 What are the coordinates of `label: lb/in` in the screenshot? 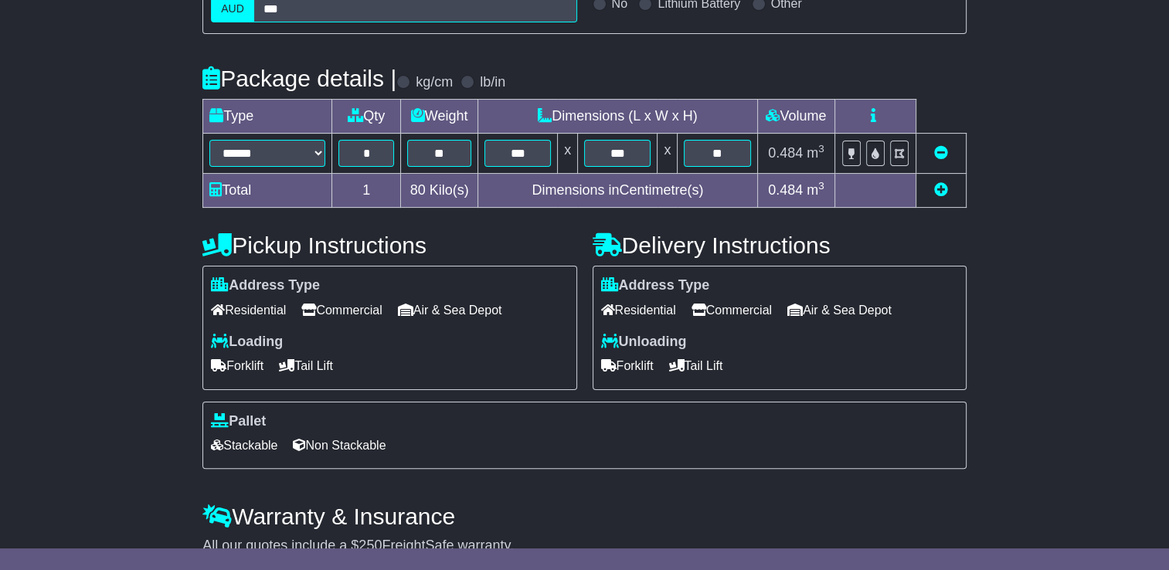 It's located at (492, 83).